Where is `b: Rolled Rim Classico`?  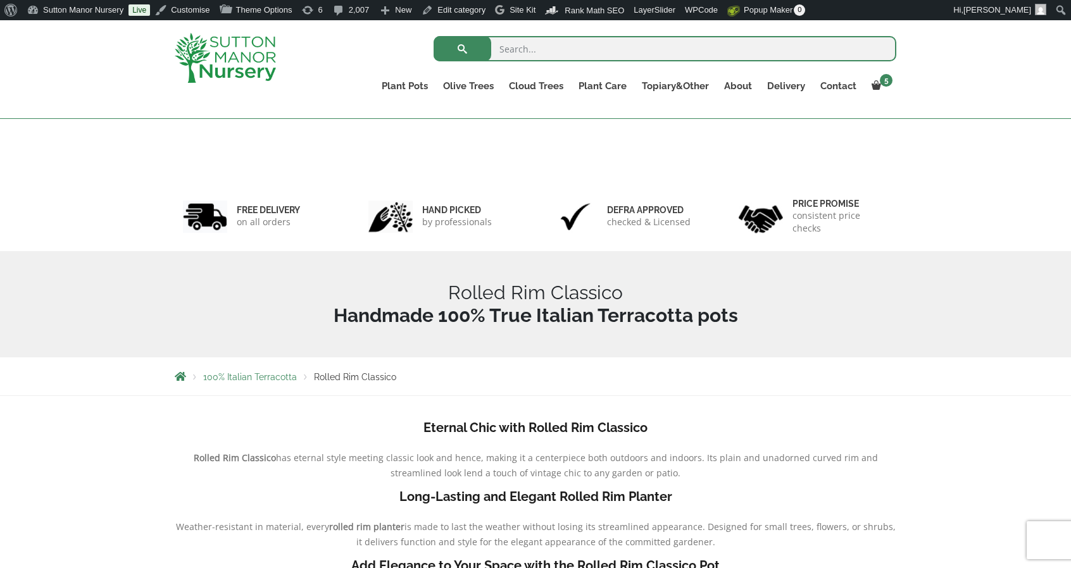
b: Rolled Rim Classico is located at coordinates (235, 458).